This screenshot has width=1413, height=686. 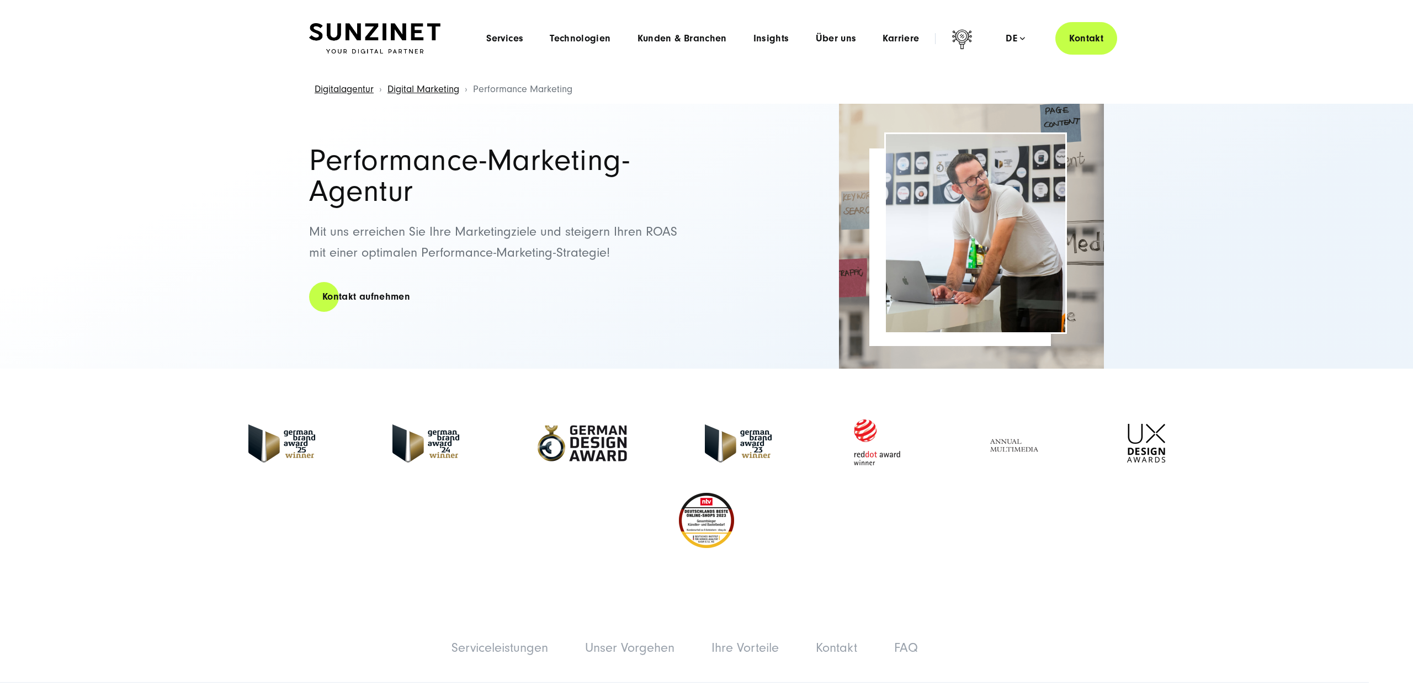 I want to click on a: Technologien, so click(x=580, y=39).